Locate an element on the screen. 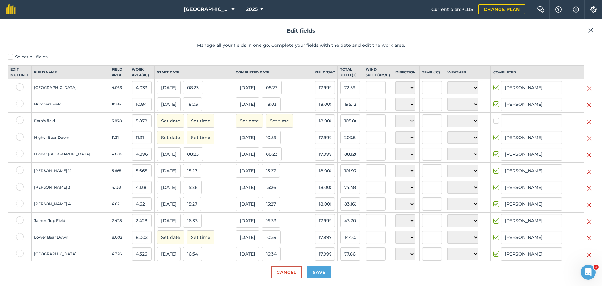  td: 5.878 is located at coordinates (119, 121).